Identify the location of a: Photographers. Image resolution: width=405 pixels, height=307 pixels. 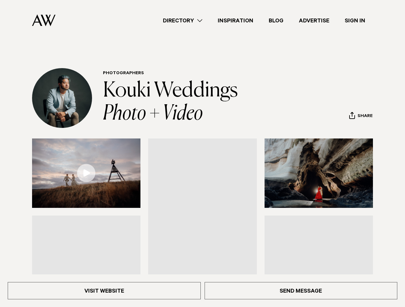
(123, 74).